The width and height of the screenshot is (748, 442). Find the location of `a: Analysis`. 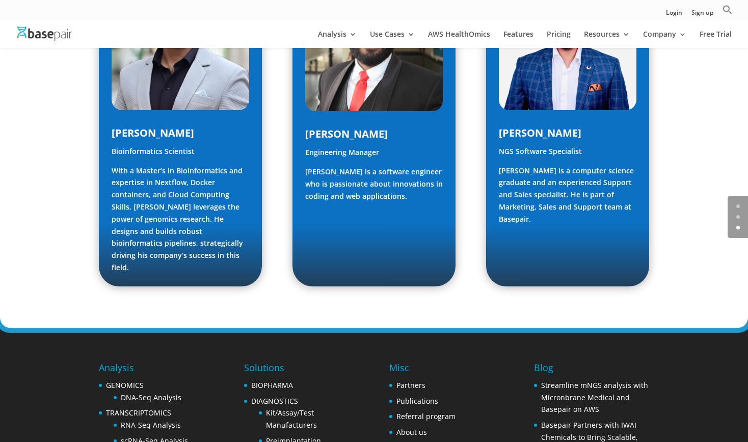

a: Analysis is located at coordinates (337, 39).